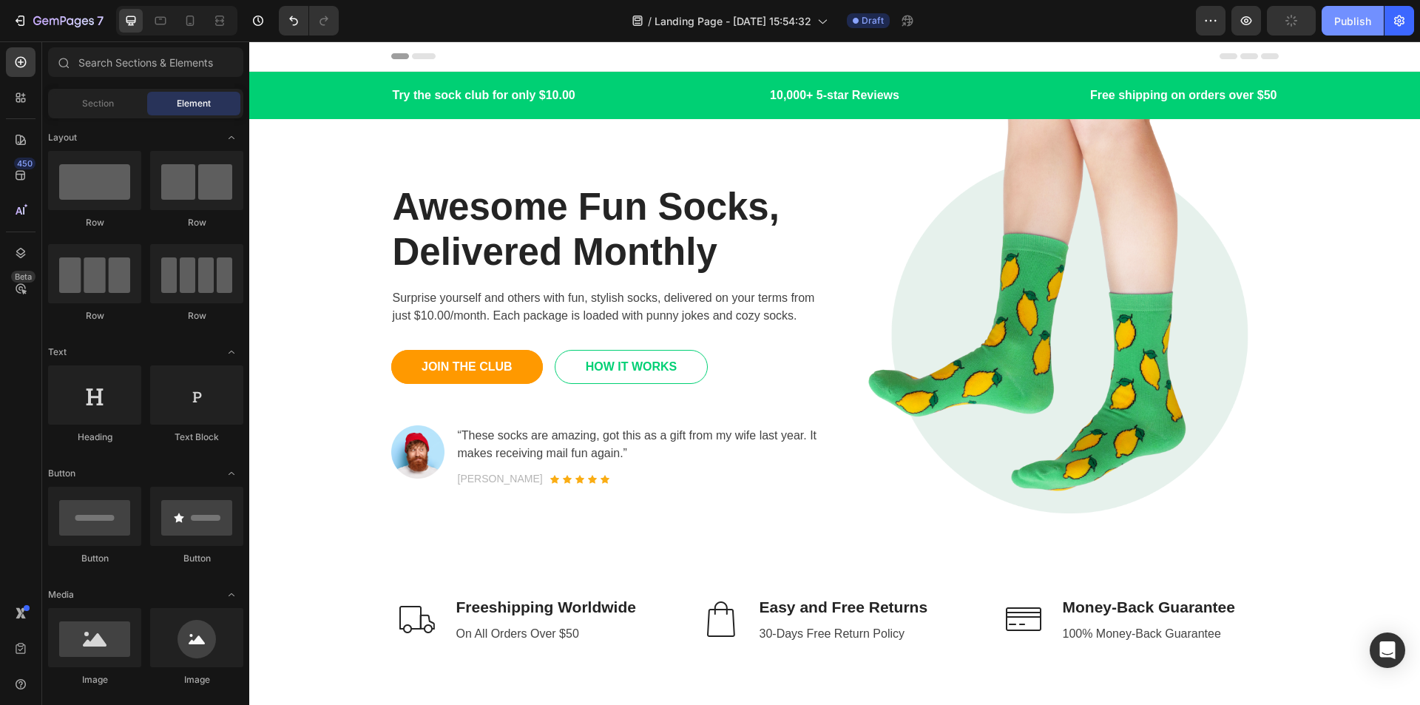  What do you see at coordinates (61, 595) in the screenshot?
I see `span: Media` at bounding box center [61, 595].